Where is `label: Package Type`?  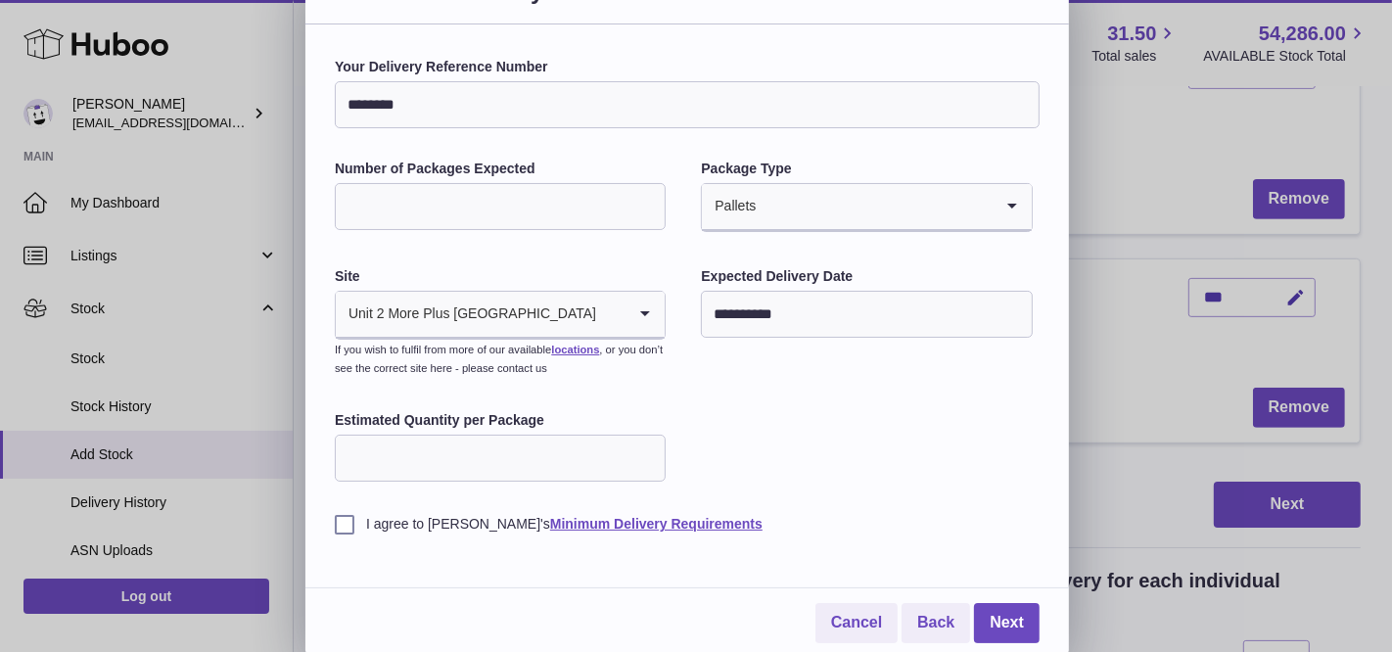
label: Package Type is located at coordinates (866, 168).